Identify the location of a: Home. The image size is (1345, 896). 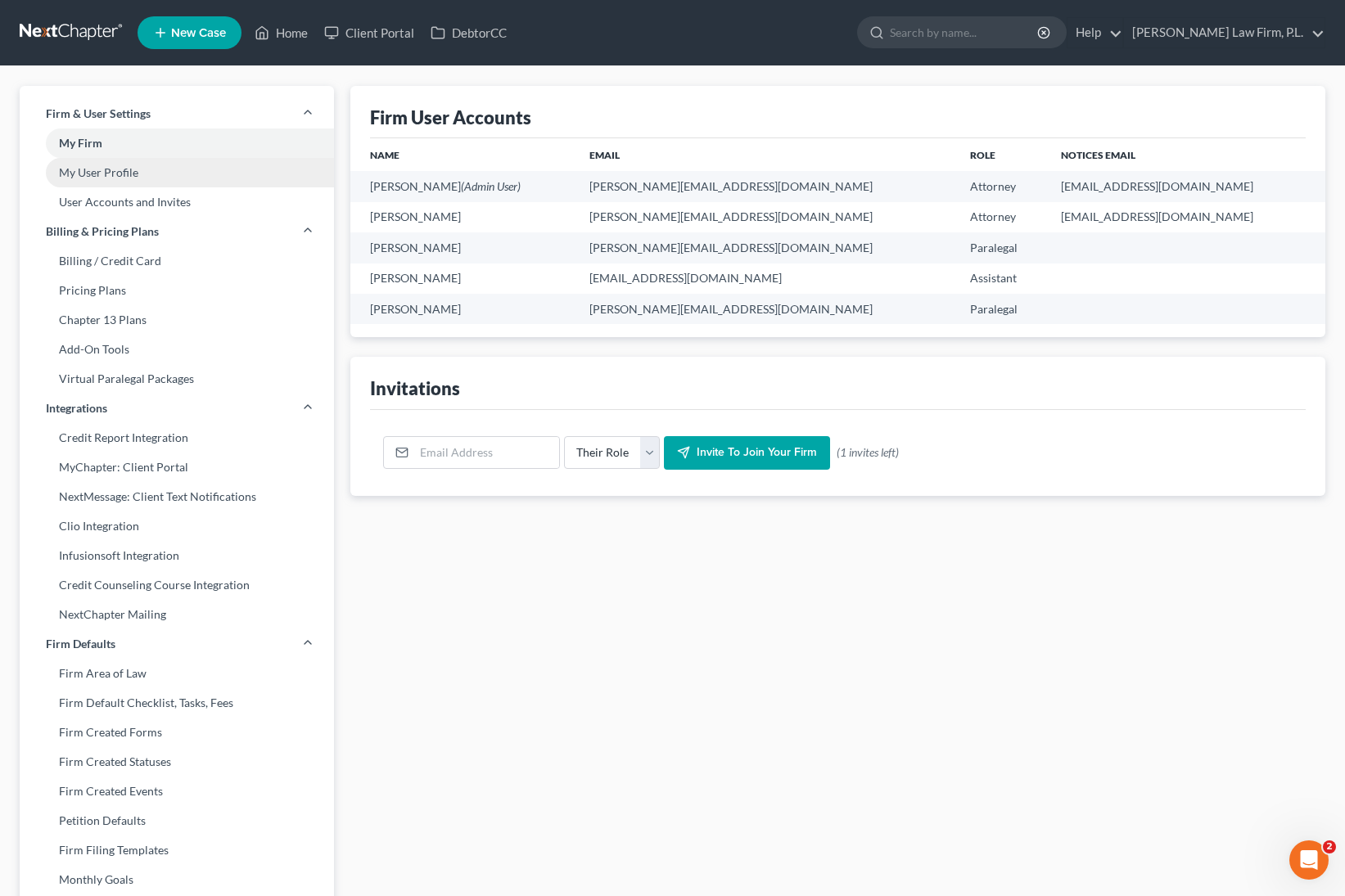
(280, 33).